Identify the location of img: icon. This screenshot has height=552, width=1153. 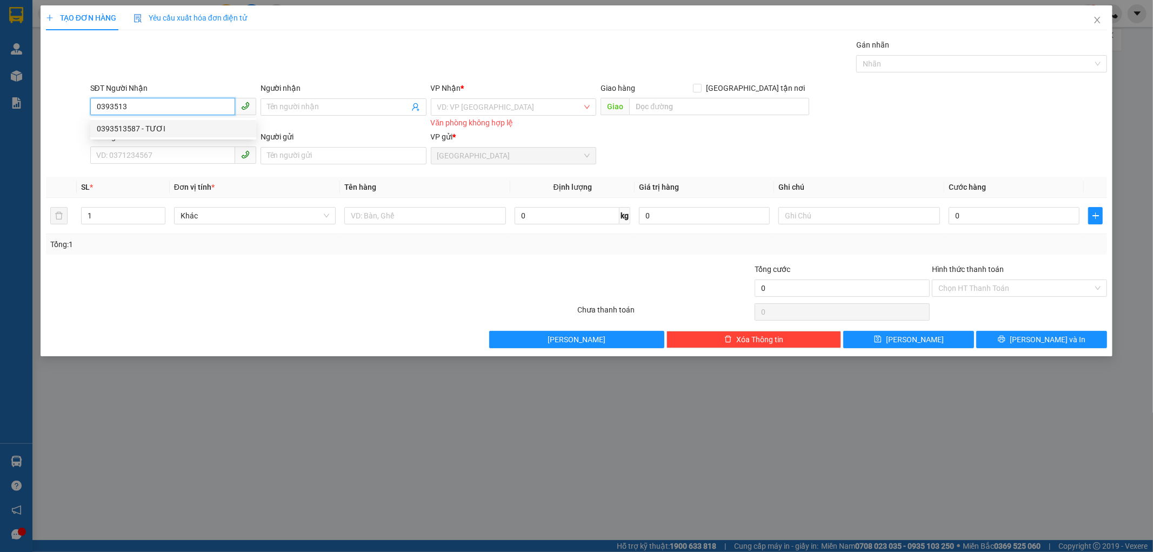
(138, 18).